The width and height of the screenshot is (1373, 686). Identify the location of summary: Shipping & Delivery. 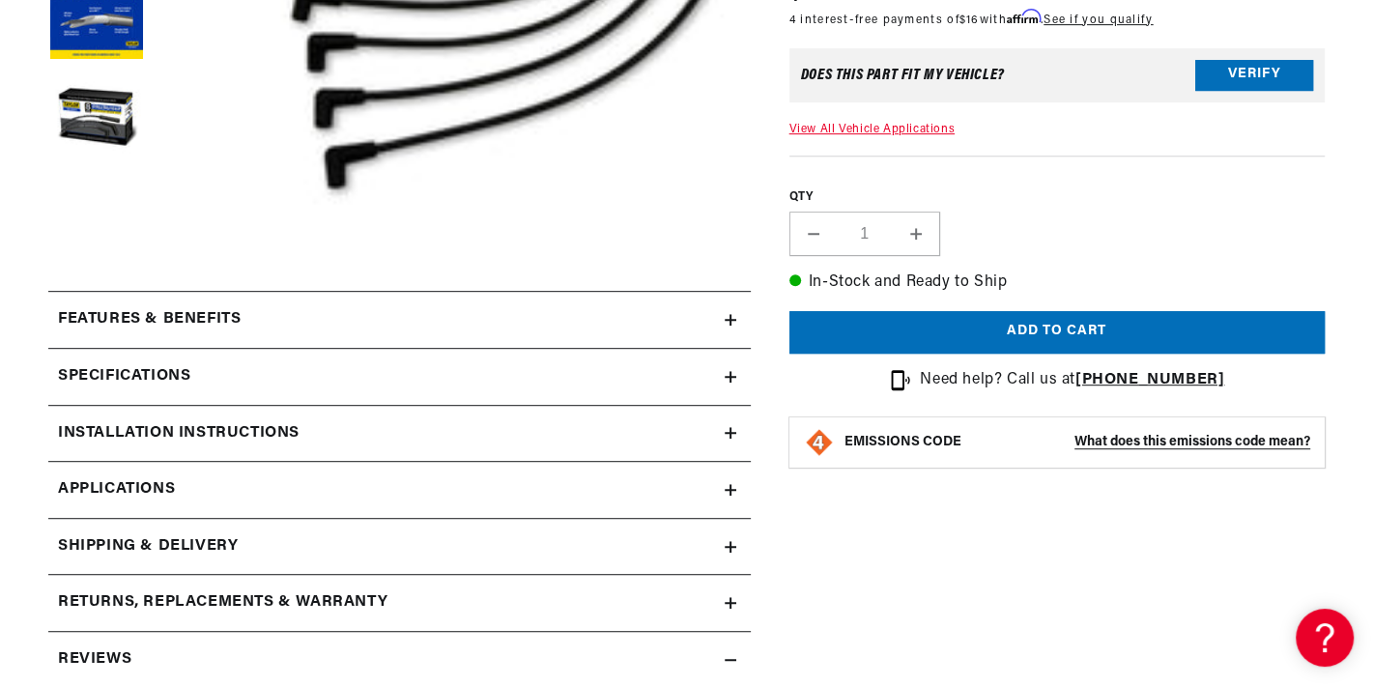
(399, 547).